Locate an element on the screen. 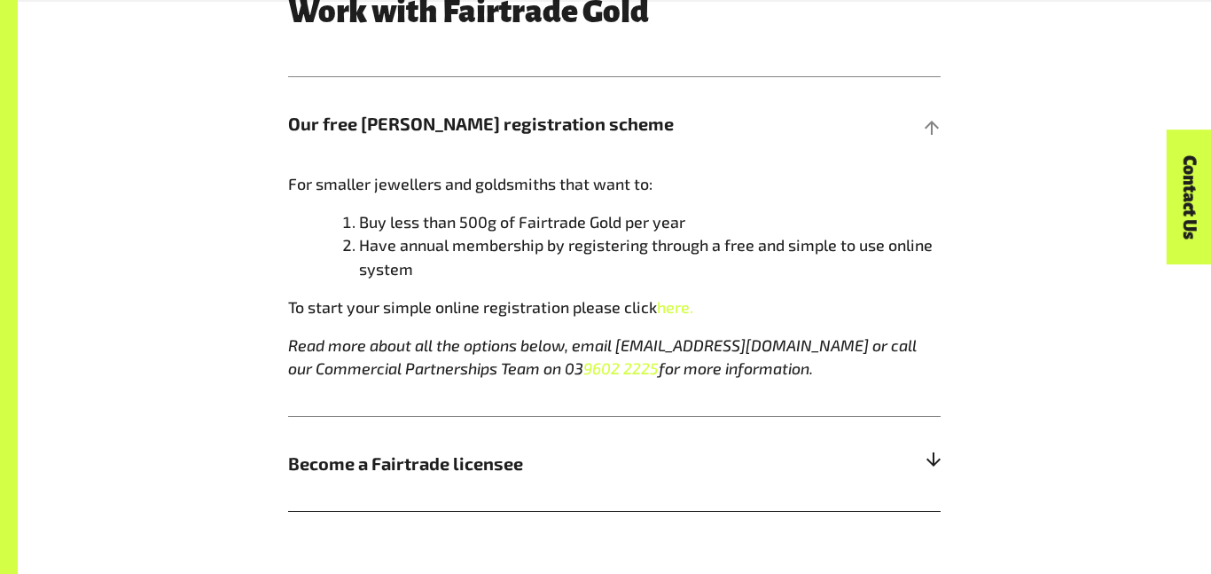 Image resolution: width=1211 pixels, height=574 pixels. span: Have annual membership by registering through a free and simple to use online system is located at coordinates (645, 256).